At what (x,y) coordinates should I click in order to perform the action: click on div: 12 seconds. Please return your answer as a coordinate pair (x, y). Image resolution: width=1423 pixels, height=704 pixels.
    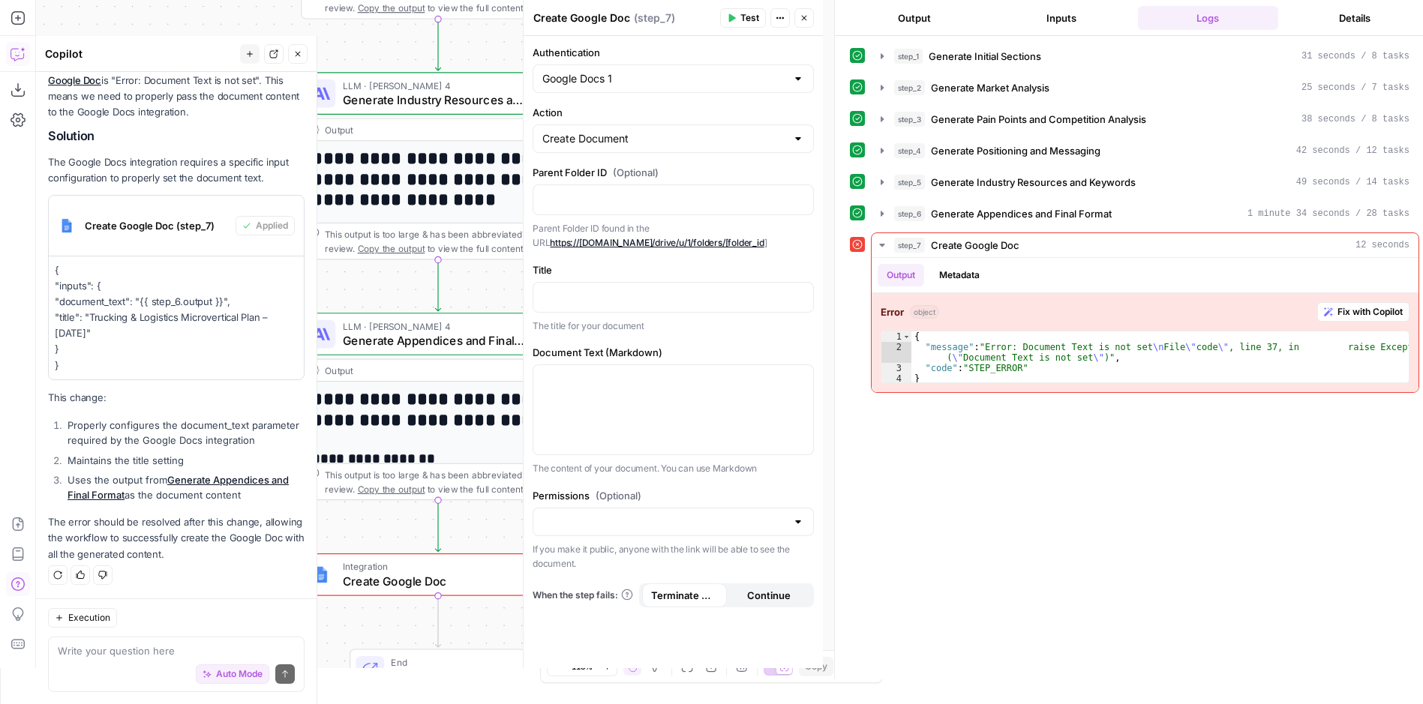
    Looking at the image, I should click on (1145, 325).